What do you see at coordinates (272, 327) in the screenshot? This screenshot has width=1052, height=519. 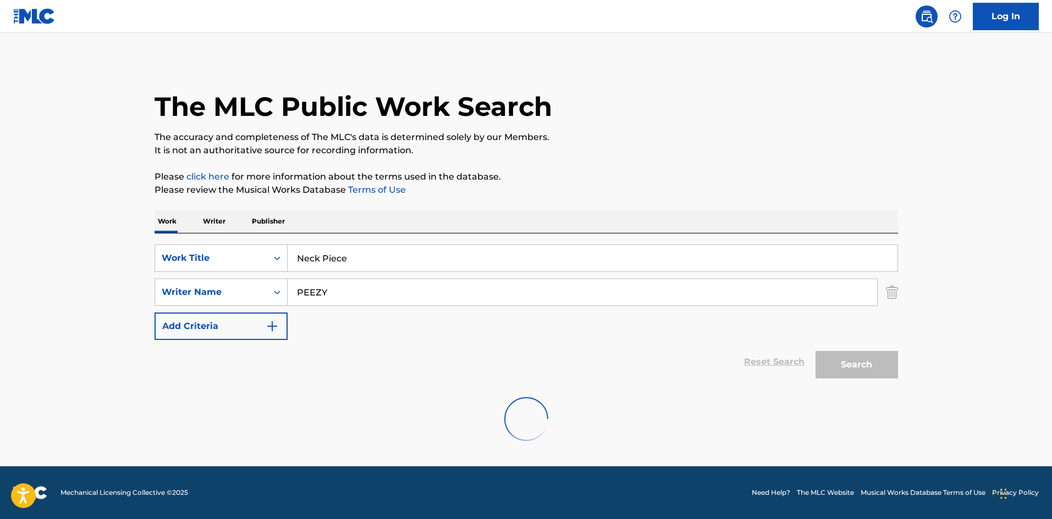 I see `img: 9d2ae6d4665cec9f34b9.svg` at bounding box center [272, 327].